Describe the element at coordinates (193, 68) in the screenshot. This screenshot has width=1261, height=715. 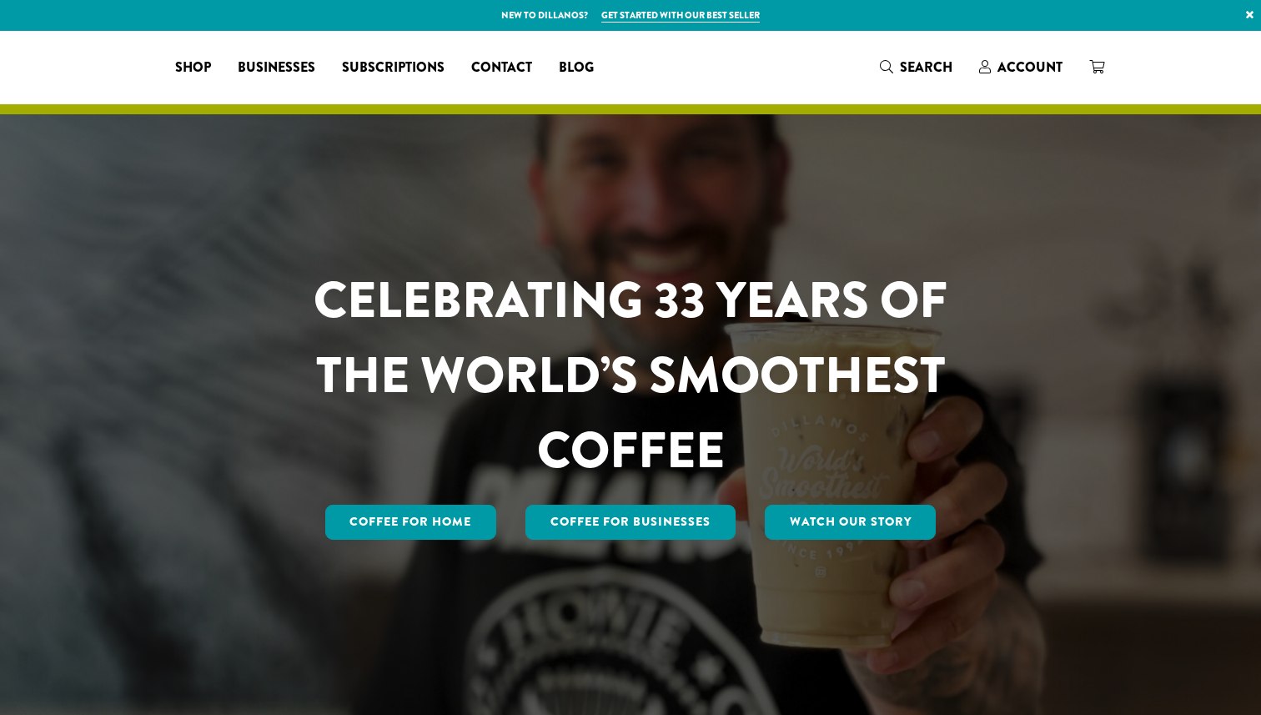
I see `span: Shop` at that location.